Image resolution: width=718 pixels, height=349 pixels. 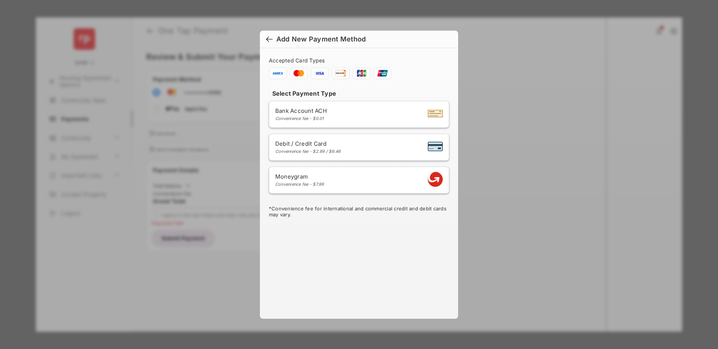 What do you see at coordinates (299, 176) in the screenshot?
I see `span: Moneygram` at bounding box center [299, 176].